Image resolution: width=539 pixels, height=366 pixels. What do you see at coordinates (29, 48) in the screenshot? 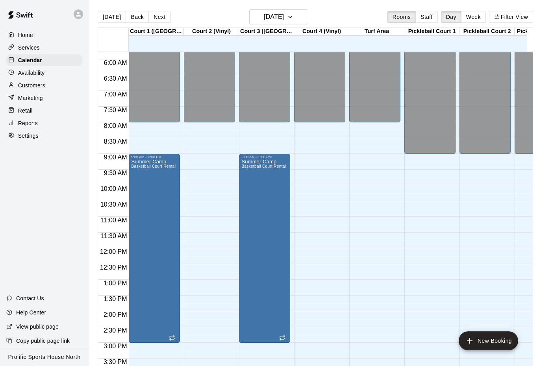
I see `p: Services` at bounding box center [29, 48].